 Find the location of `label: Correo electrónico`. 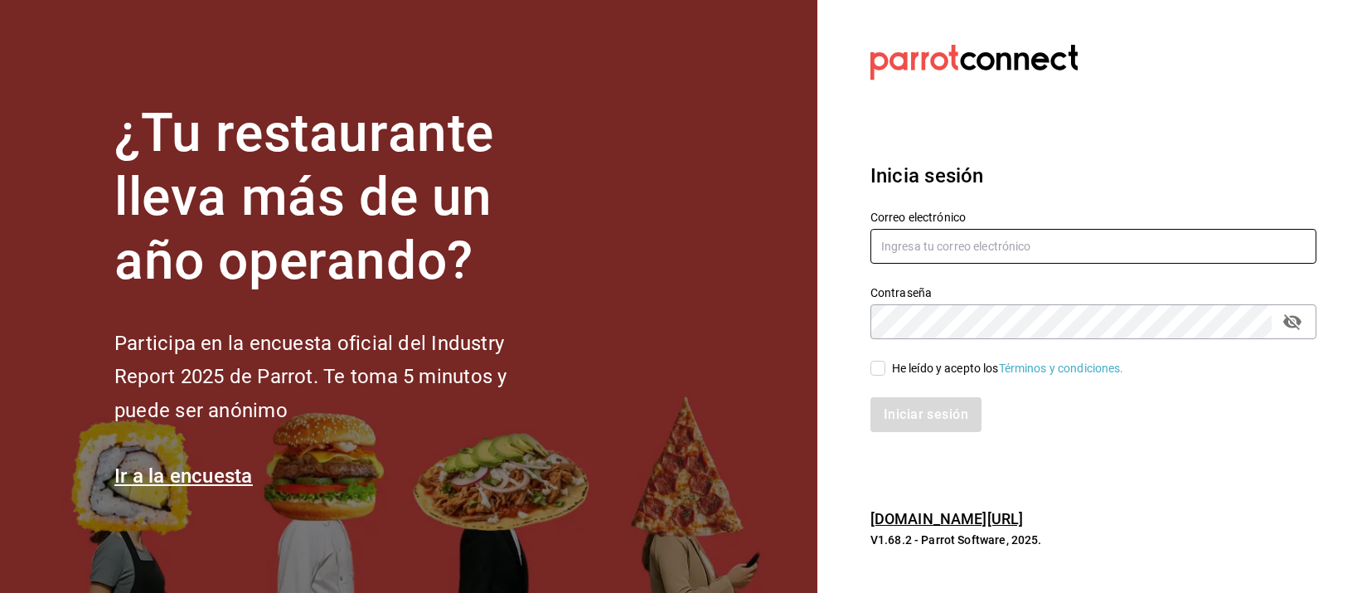

label: Correo electrónico is located at coordinates (1093, 218).